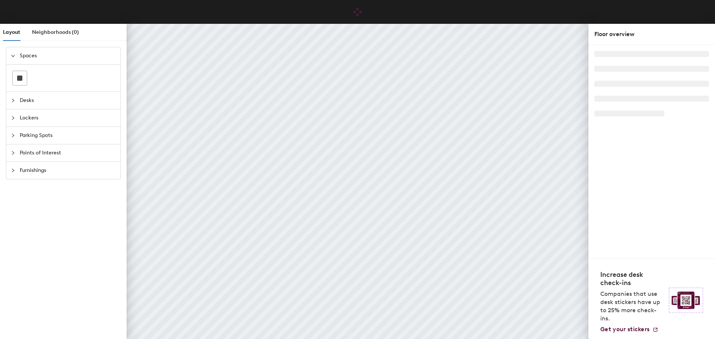 The image size is (715, 339). Describe the element at coordinates (632, 306) in the screenshot. I see `p: Companies that use desk stickers have up to 25% more check-ins.` at that location.